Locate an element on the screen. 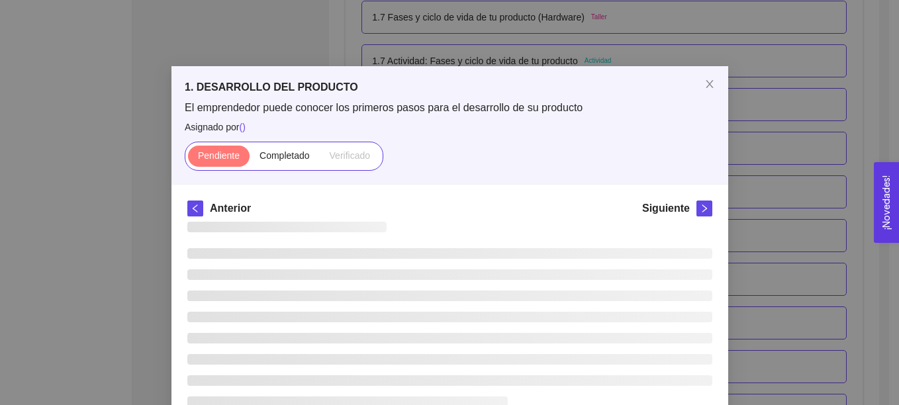 The height and width of the screenshot is (405, 899). button: Close is located at coordinates (709, 85).